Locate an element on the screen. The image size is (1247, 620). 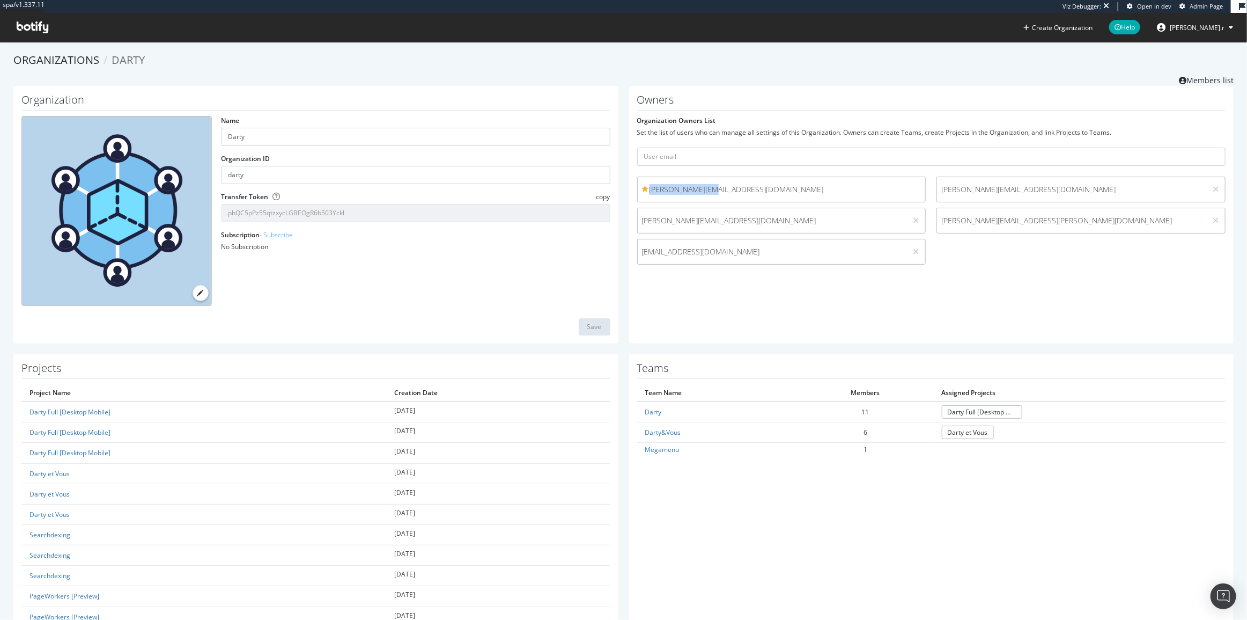
input: User email is located at coordinates (932, 157).